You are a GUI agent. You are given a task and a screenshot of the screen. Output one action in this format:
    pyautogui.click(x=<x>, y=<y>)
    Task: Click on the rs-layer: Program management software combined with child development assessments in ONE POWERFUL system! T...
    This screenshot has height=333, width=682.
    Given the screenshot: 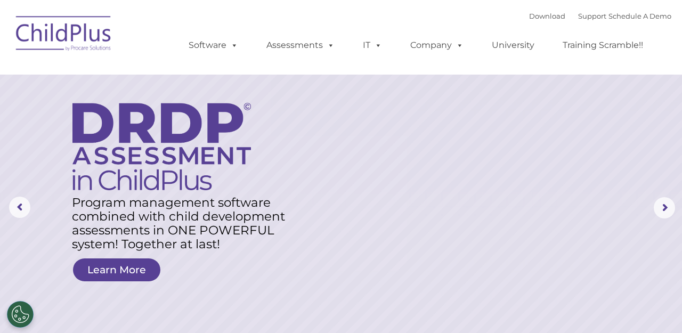 What is the action you would take?
    pyautogui.click(x=181, y=223)
    